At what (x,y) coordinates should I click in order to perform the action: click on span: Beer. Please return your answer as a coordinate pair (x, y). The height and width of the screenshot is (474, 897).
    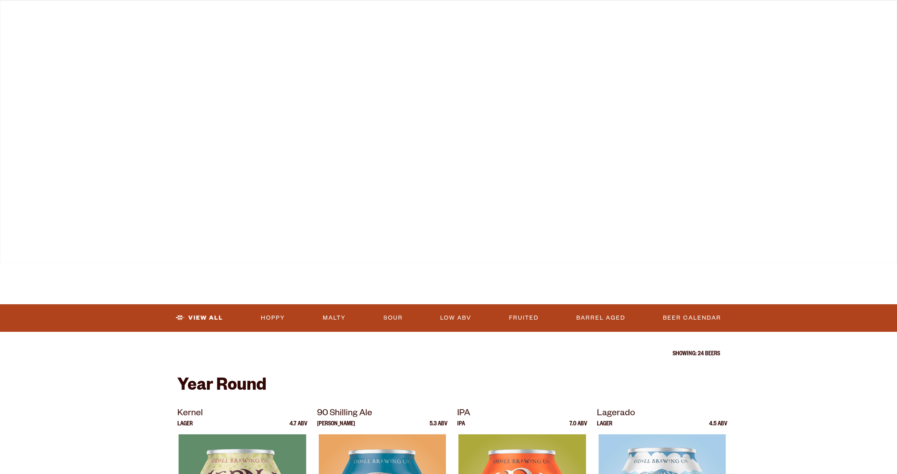
    Looking at the image, I should click on (180, 22).